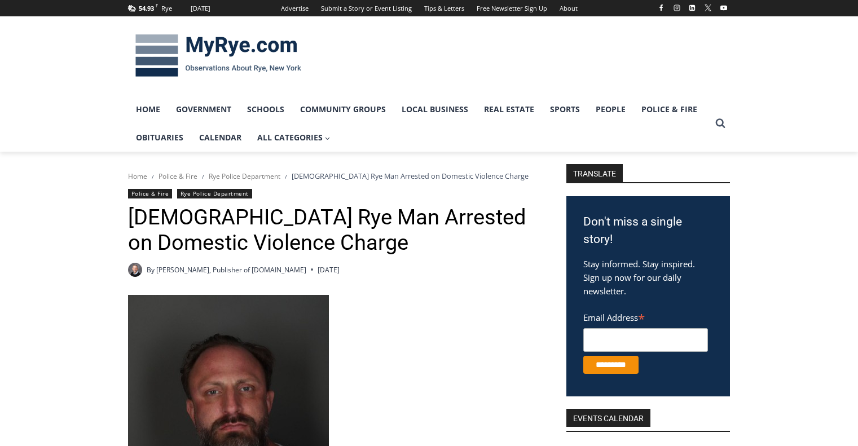  What do you see at coordinates (332, 176) in the screenshot?
I see `nav: Breadcrumbs` at bounding box center [332, 176].